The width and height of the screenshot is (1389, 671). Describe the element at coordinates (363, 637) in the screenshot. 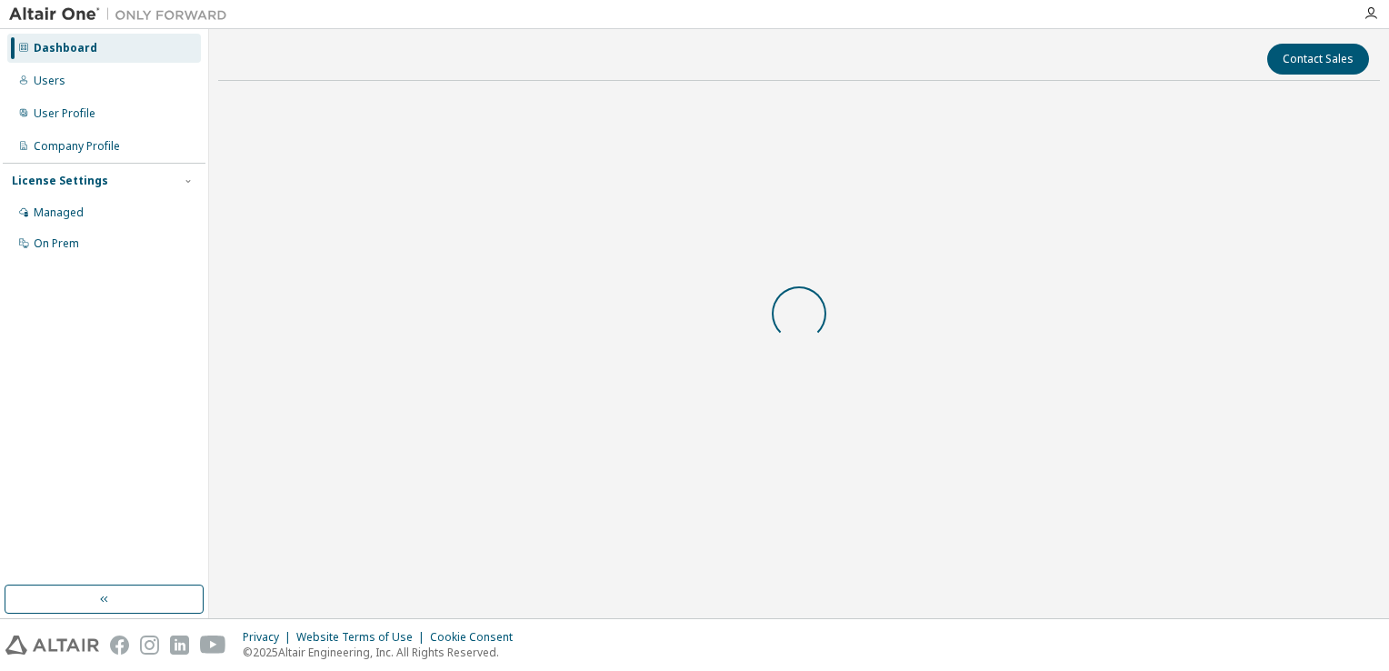

I see `div: Website Terms of Use` at that location.